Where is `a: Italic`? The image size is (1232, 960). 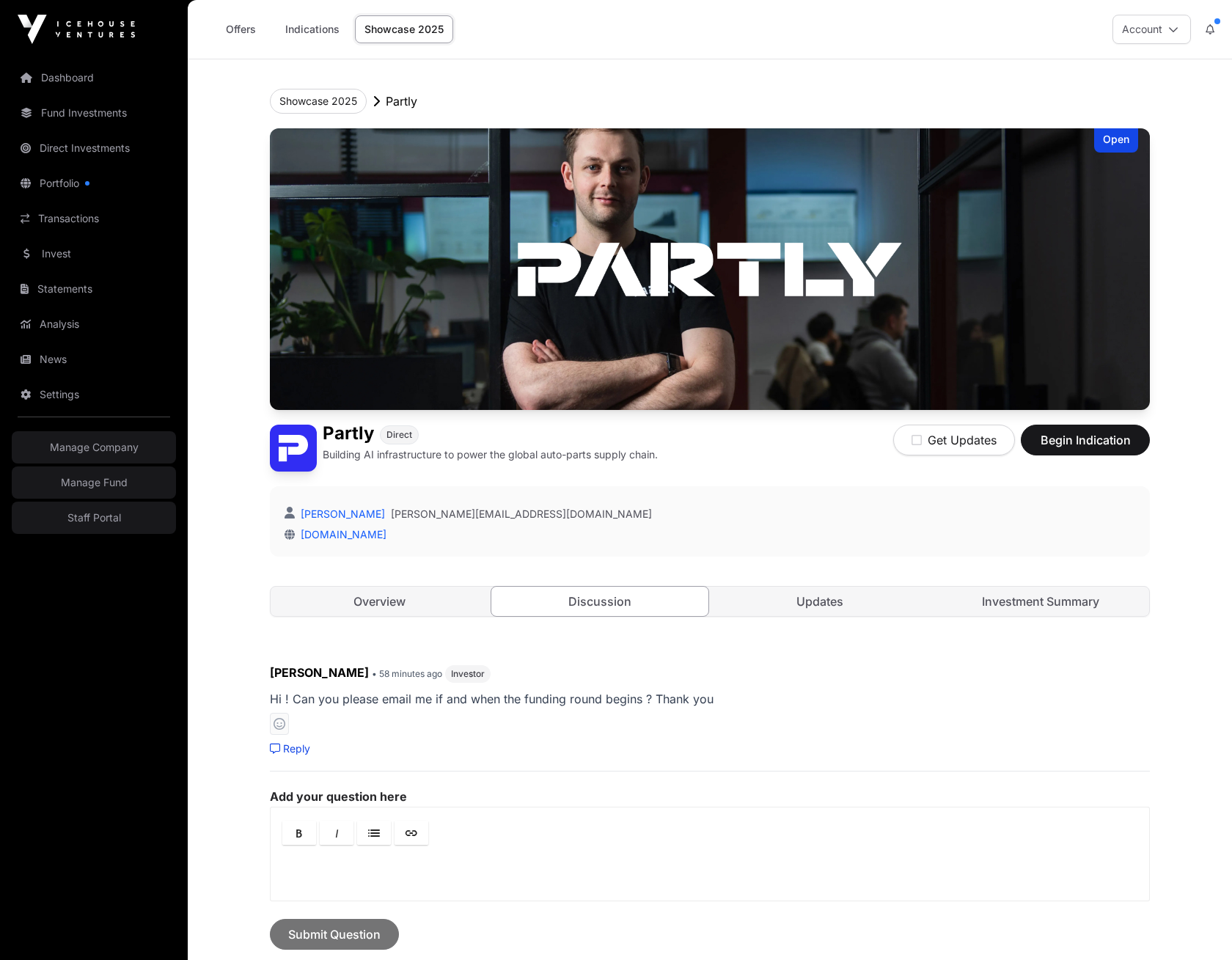 a: Italic is located at coordinates (337, 832).